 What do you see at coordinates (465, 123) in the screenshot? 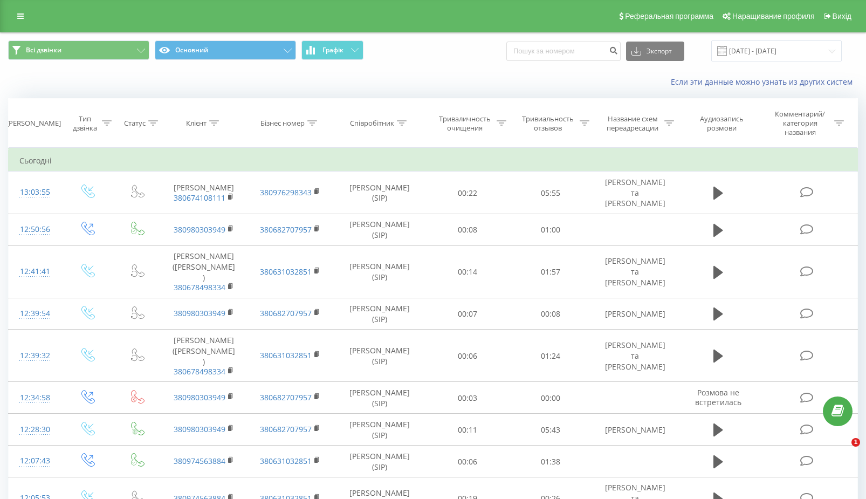
I see `font: Триваличность очищения` at bounding box center [465, 123].